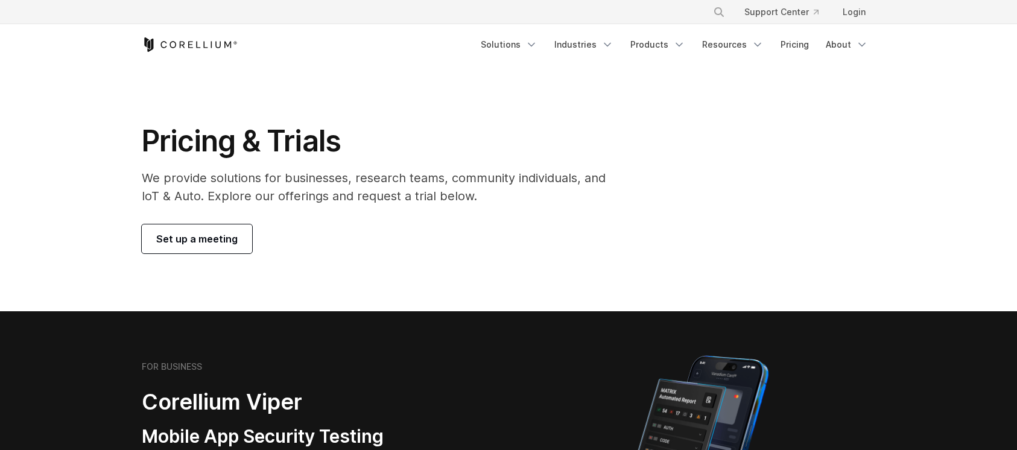 The height and width of the screenshot is (450, 1017). What do you see at coordinates (172, 367) in the screenshot?
I see `h6: FOR BUSINESS` at bounding box center [172, 367].